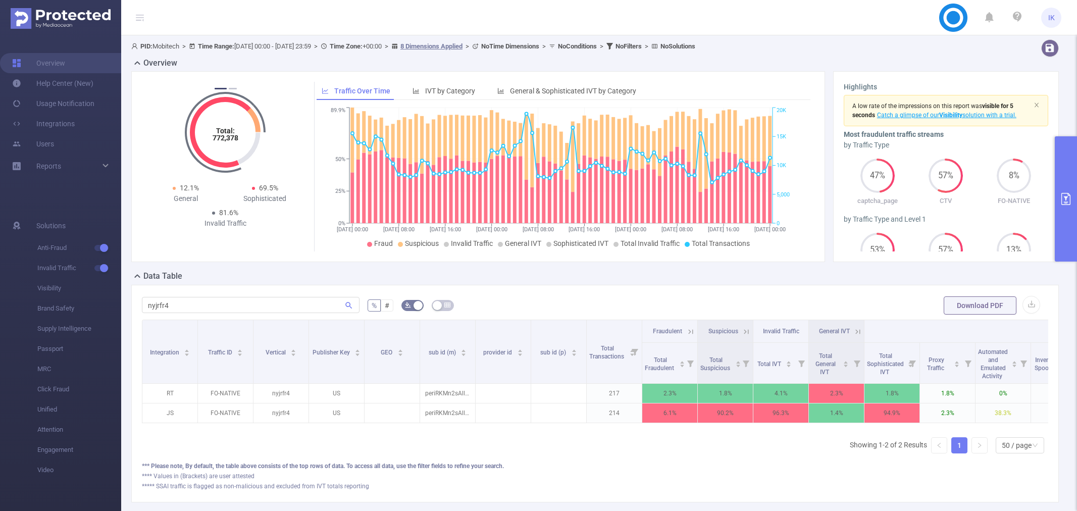  Describe the element at coordinates (265, 198) in the screenshot. I see `div: Sophisticated` at that location.